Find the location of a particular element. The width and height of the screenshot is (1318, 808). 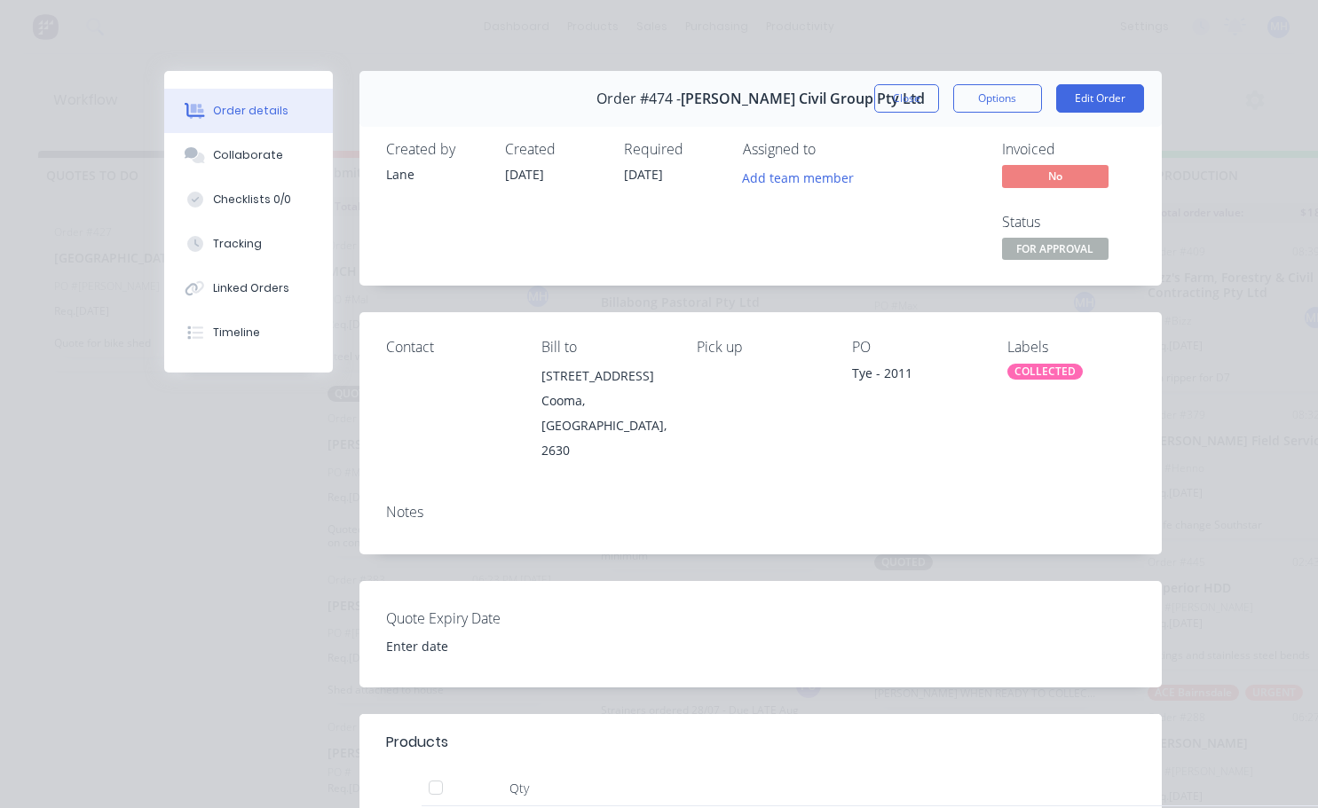

div: PO is located at coordinates (915, 347).